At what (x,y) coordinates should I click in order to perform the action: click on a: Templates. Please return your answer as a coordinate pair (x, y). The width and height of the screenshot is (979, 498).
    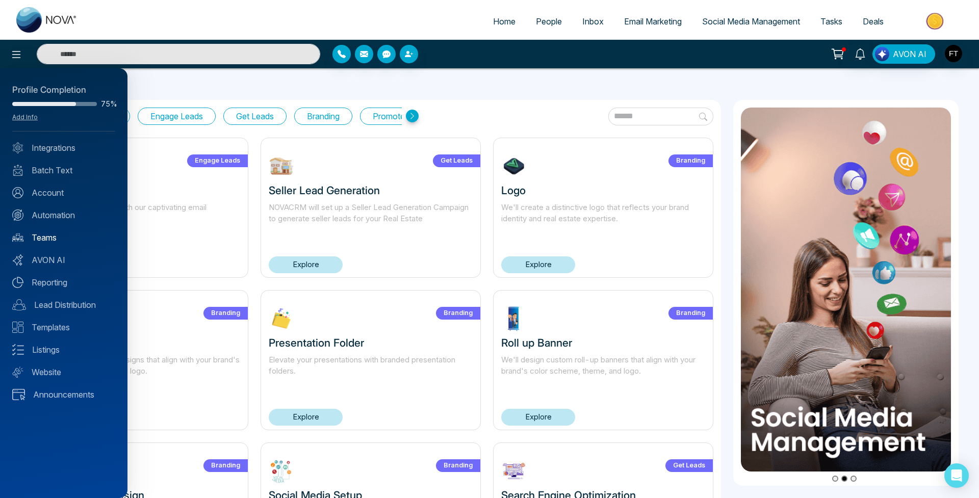
    Looking at the image, I should click on (64, 327).